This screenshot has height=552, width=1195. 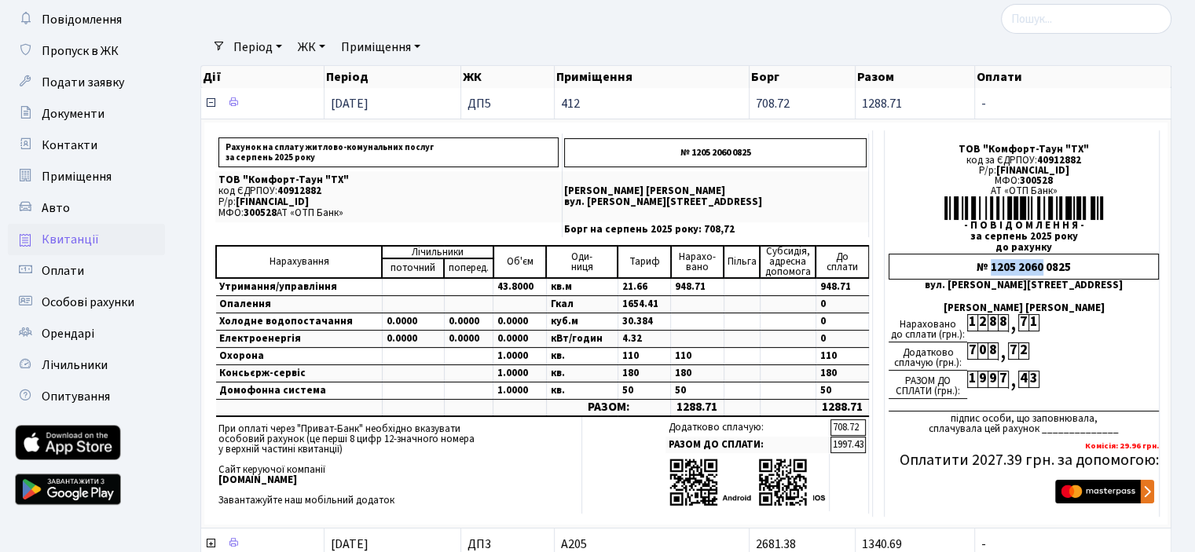 I want to click on td: Додатково сплачую:, so click(x=747, y=427).